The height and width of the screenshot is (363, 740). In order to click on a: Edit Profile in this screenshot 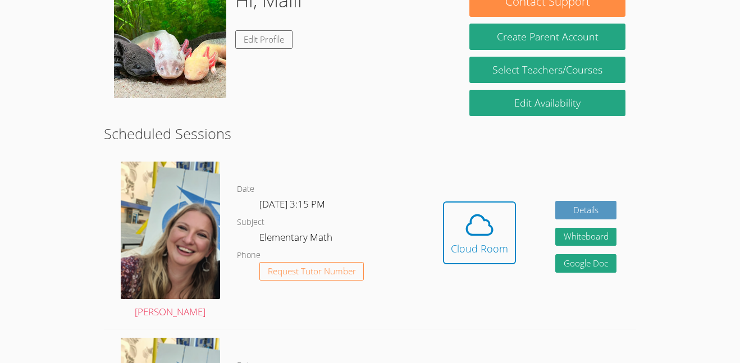, I will do `click(264, 39)`.